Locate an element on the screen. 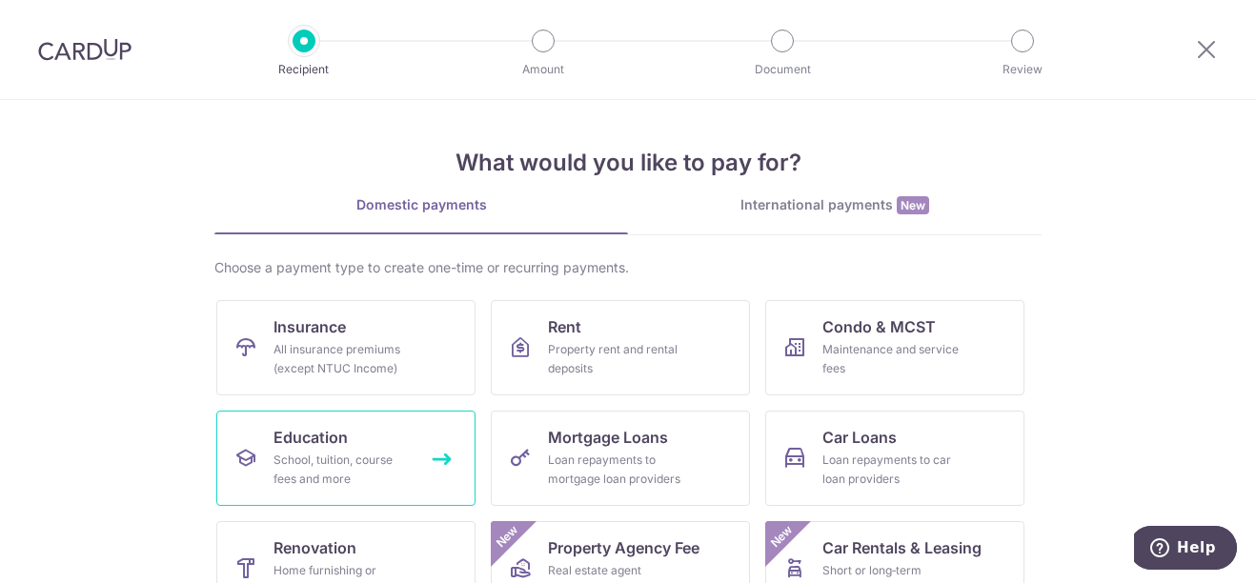 Image resolution: width=1256 pixels, height=583 pixels. div: All insurance premiums (except NTUC Income) is located at coordinates (342, 359).